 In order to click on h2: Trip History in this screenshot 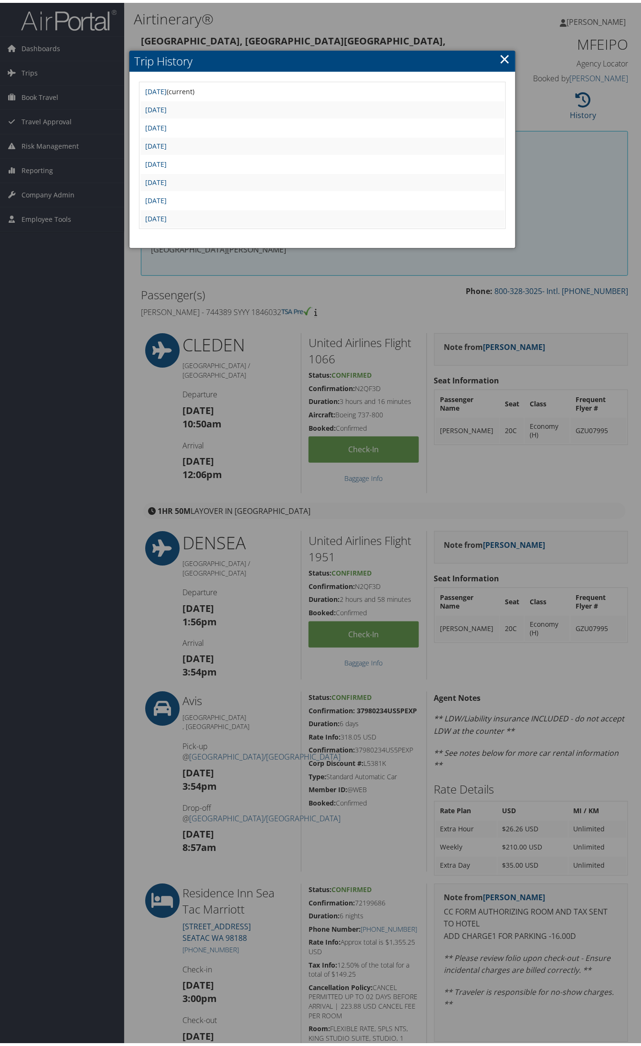, I will do `click(323, 58)`.